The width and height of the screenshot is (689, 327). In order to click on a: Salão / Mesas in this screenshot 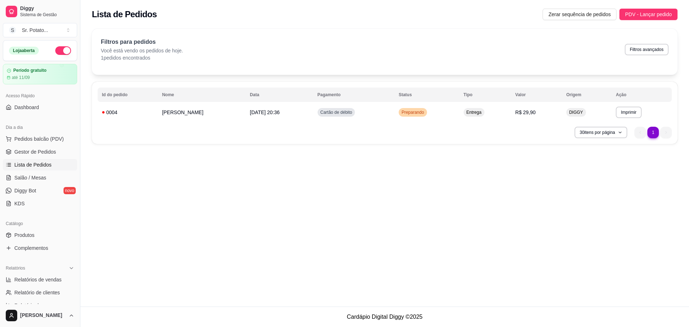, I will do `click(40, 178)`.